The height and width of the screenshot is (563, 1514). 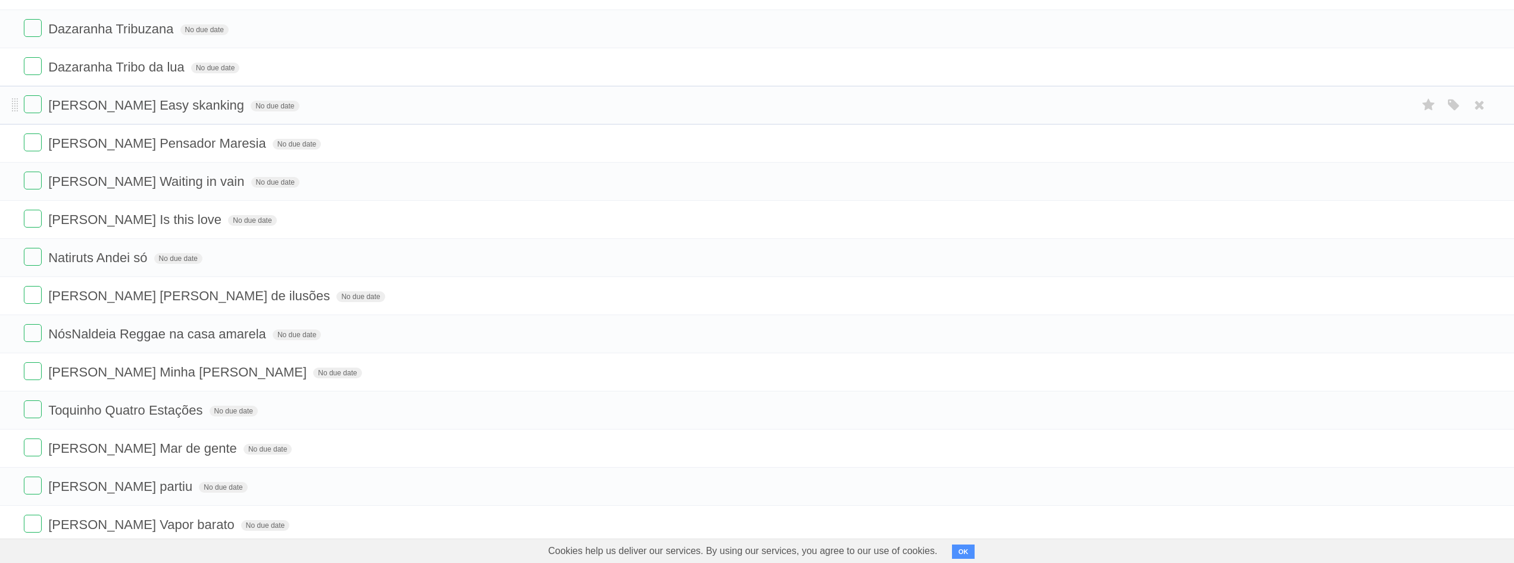 I want to click on span: NósNaldeia Reggae na casa amarela, so click(x=158, y=333).